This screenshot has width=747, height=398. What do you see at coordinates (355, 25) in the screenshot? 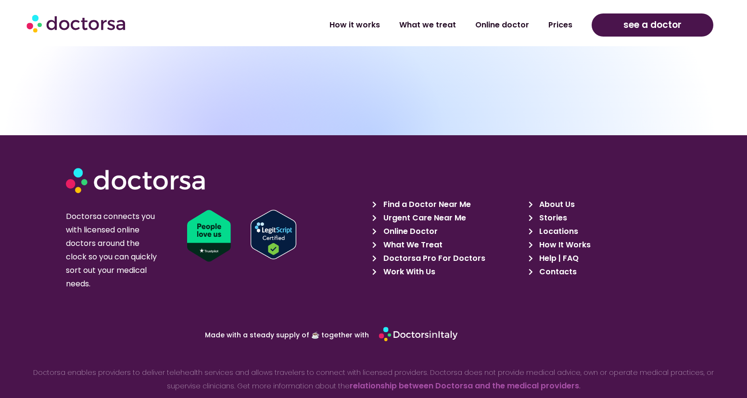
I see `a: How it works` at bounding box center [355, 25].